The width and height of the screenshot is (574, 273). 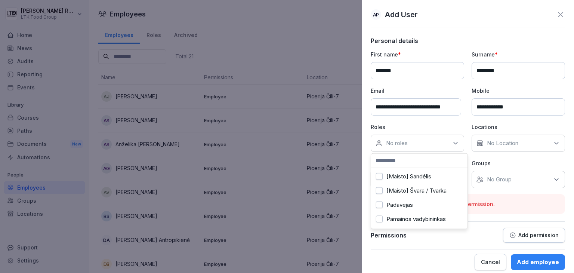 What do you see at coordinates (399, 205) in the screenshot?
I see `label: Padavejas` at bounding box center [399, 205].